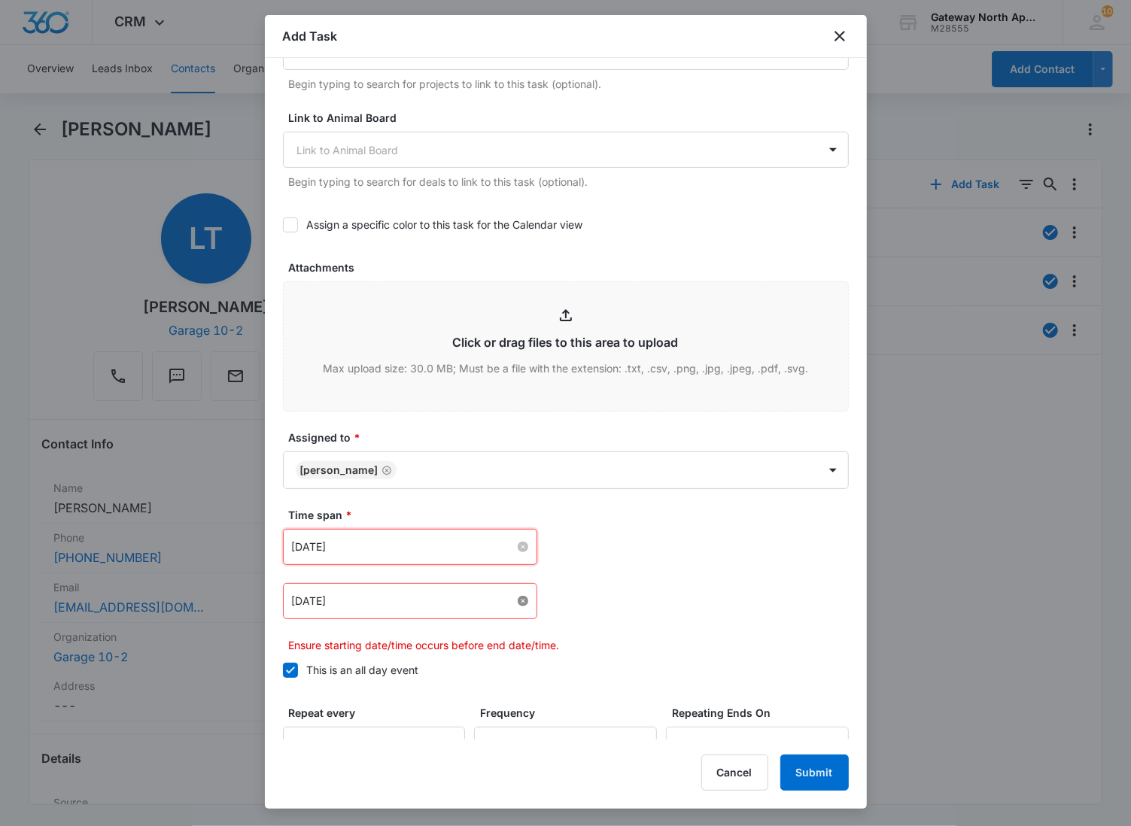  What do you see at coordinates (572, 437) in the screenshot?
I see `label: Assigned to` at bounding box center [572, 437].